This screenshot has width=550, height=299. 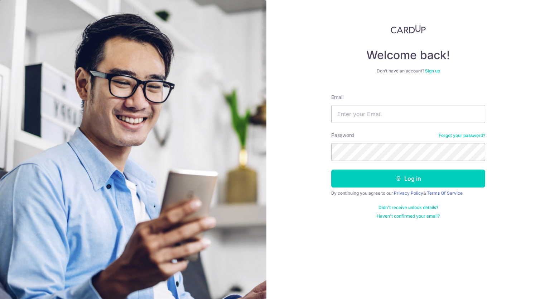 I want to click on a: Terms Of Service, so click(x=445, y=193).